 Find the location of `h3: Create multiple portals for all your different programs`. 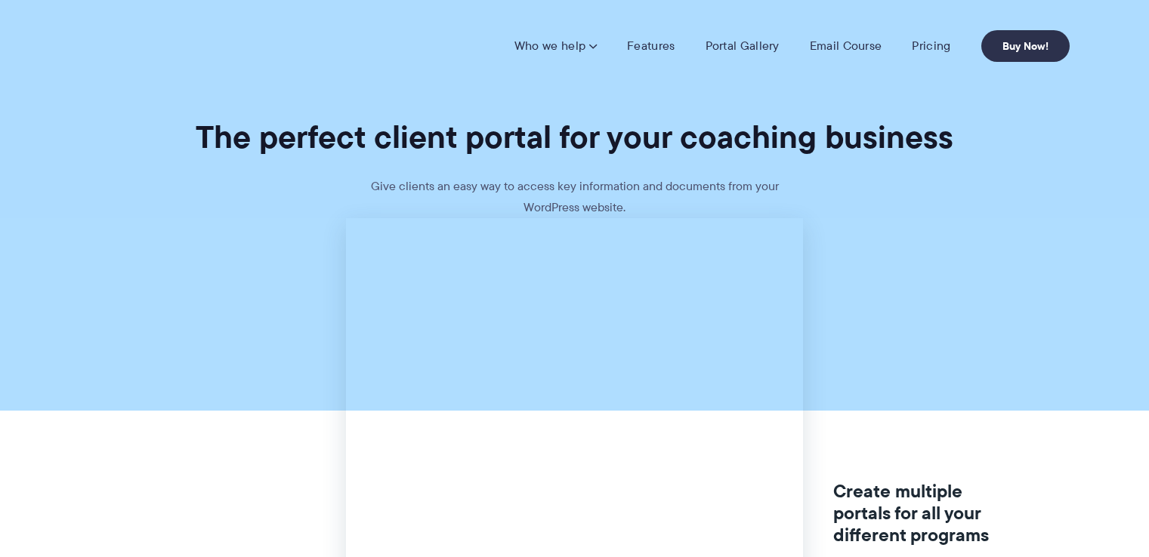

h3: Create multiple portals for all your different programs is located at coordinates (916, 514).